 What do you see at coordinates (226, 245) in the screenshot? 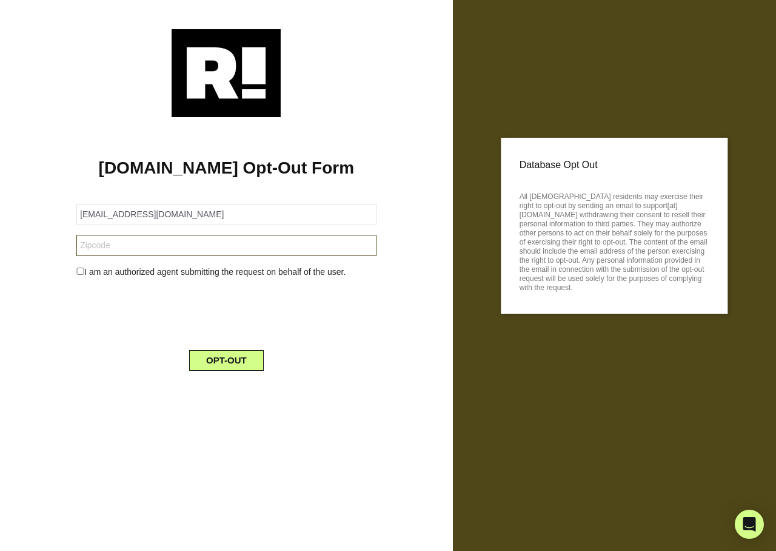
I see `input: Zipcode` at bounding box center [226, 245].